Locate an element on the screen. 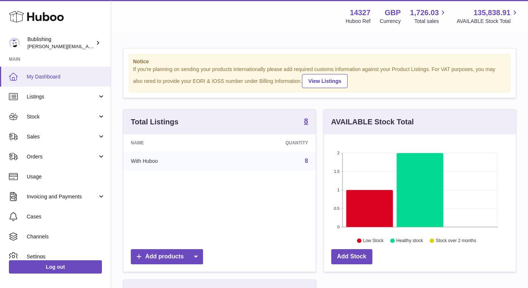 This screenshot has width=528, height=288. text: 0 is located at coordinates (338, 227).